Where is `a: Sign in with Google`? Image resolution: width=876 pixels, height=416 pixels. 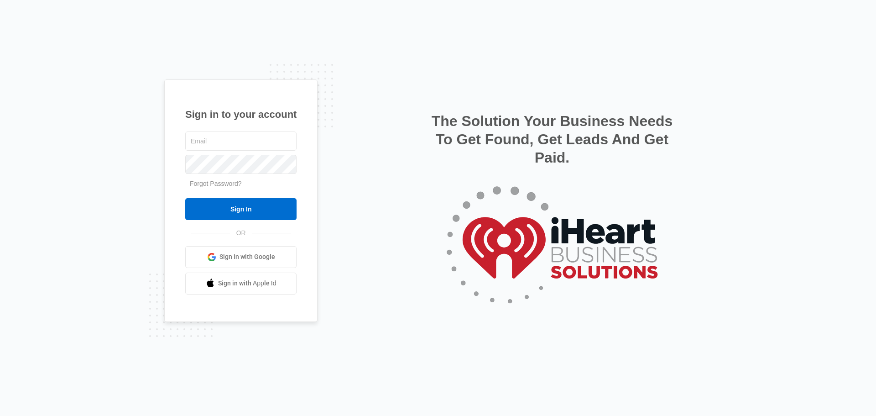
a: Sign in with Google is located at coordinates (241, 257).